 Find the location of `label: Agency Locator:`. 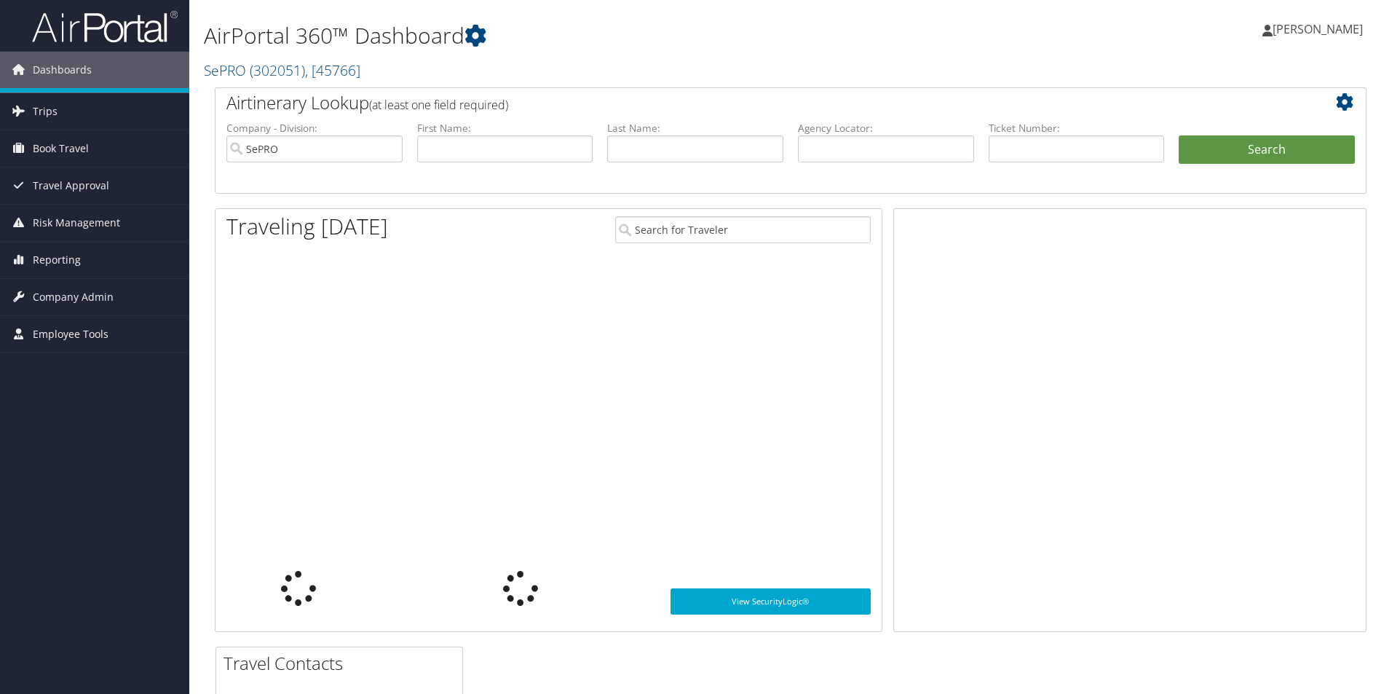

label: Agency Locator: is located at coordinates (886, 128).